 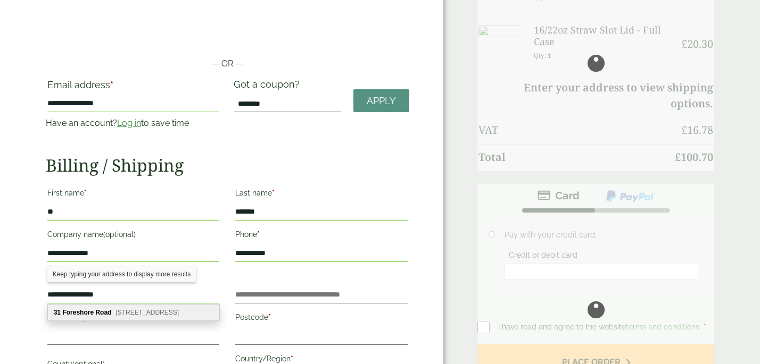 I want to click on label: Company name, so click(x=134, y=236).